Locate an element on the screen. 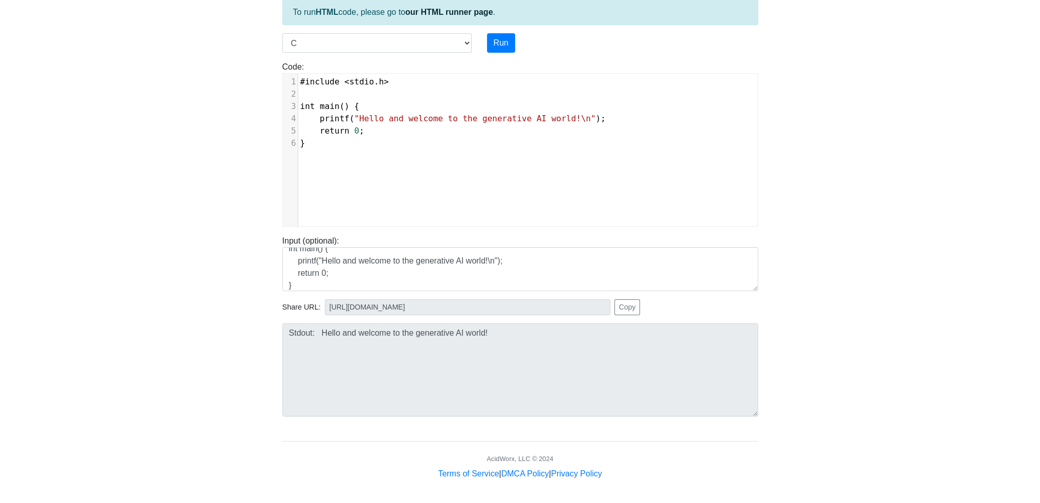  span: "Hello and welcome to the generative AI world!\n" is located at coordinates (475, 118).